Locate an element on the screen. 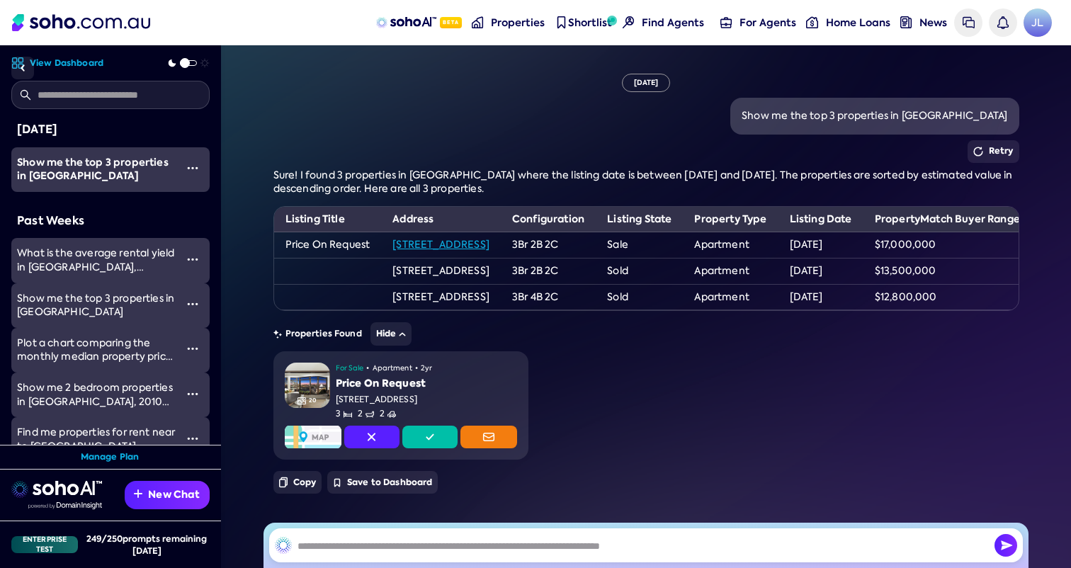 This screenshot has height=568, width=1071. img: Gallery Icon is located at coordinates (302, 401).